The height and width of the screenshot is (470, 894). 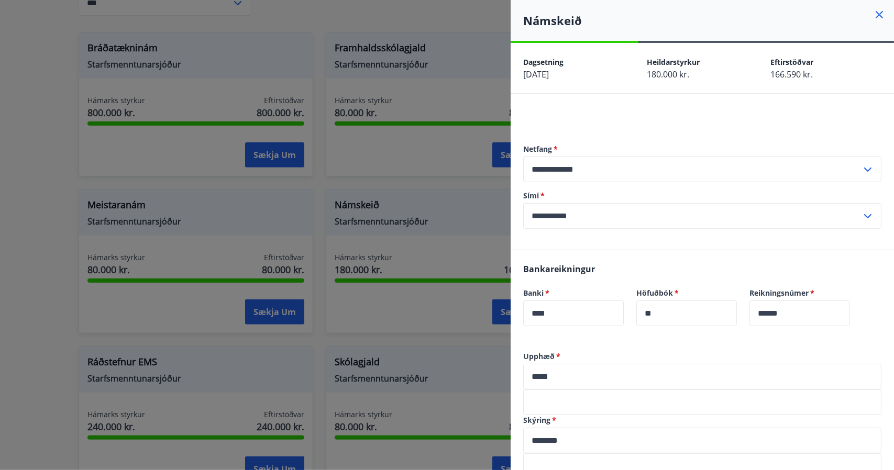 What do you see at coordinates (702, 196) in the screenshot?
I see `label: Sími` at bounding box center [702, 196].